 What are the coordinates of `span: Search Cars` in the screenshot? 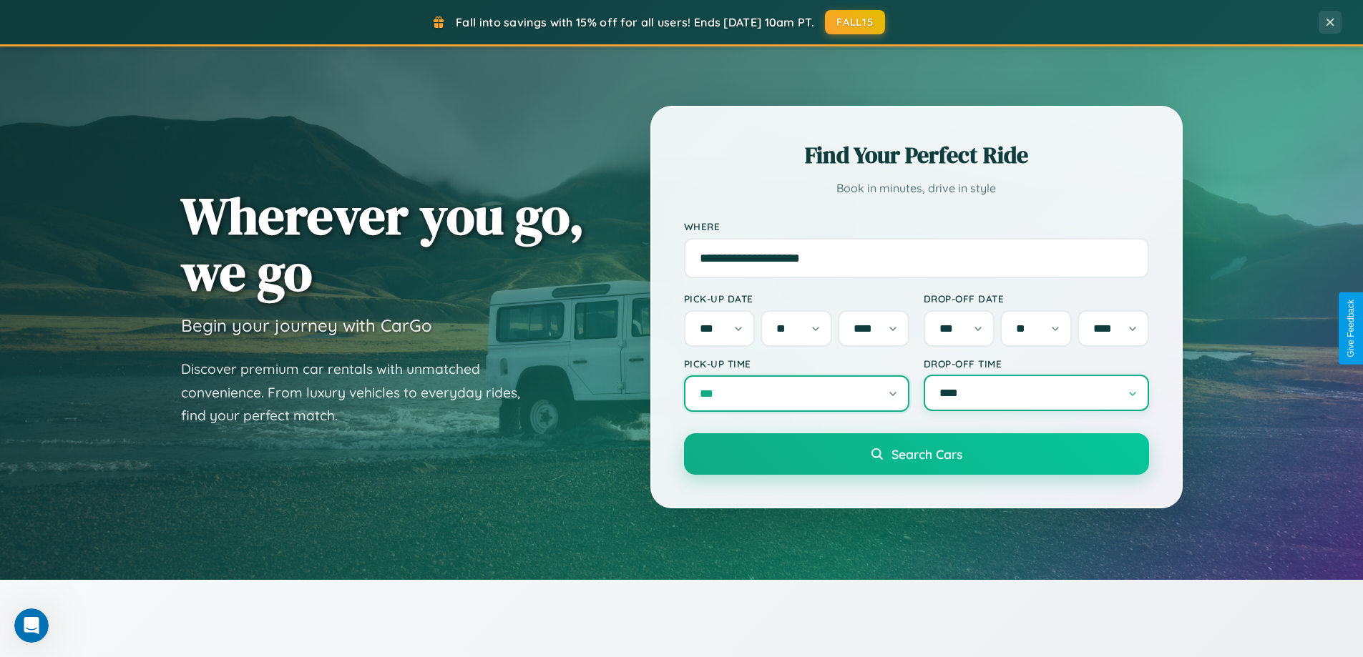 It's located at (926, 454).